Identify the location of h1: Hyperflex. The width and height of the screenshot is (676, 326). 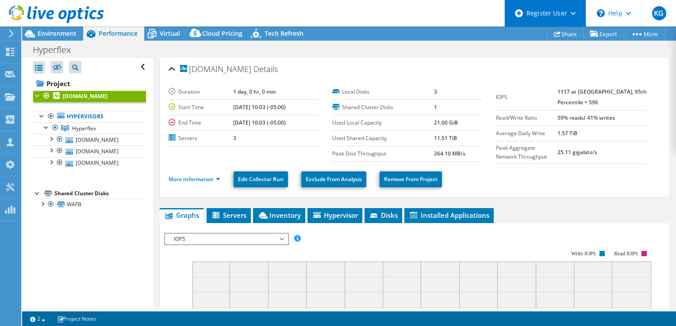
(57, 50).